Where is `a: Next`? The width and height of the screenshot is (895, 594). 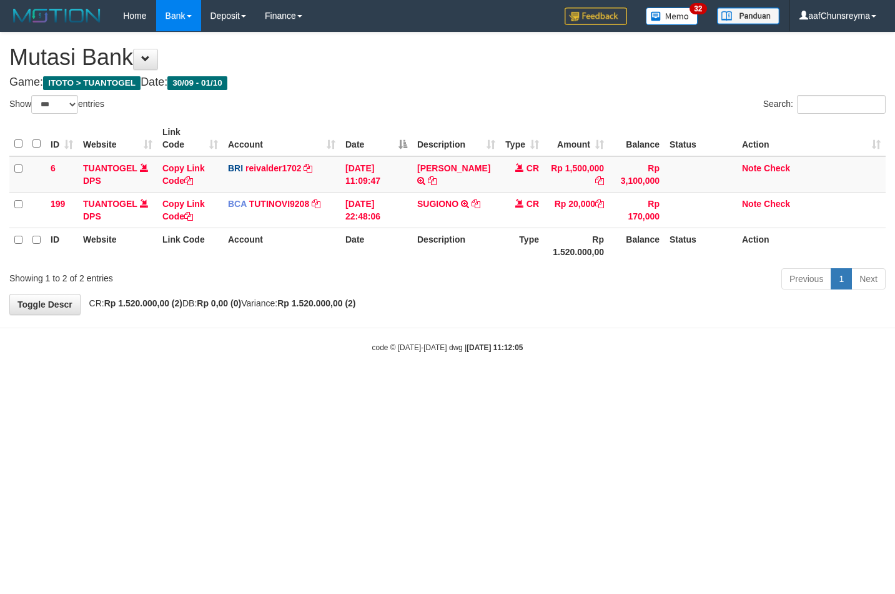 a: Next is located at coordinates (869, 279).